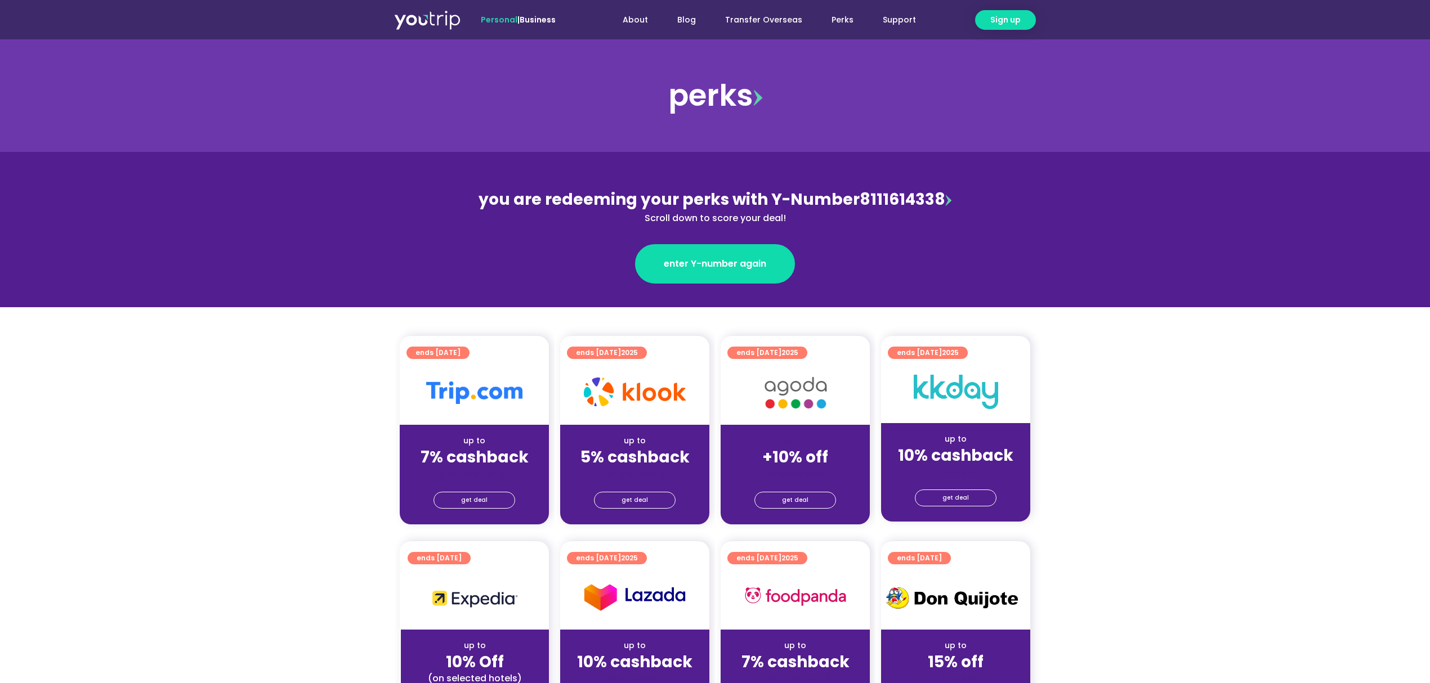 The height and width of the screenshot is (683, 1430). What do you see at coordinates (955, 662) in the screenshot?
I see `strong: 15% off` at bounding box center [955, 662].